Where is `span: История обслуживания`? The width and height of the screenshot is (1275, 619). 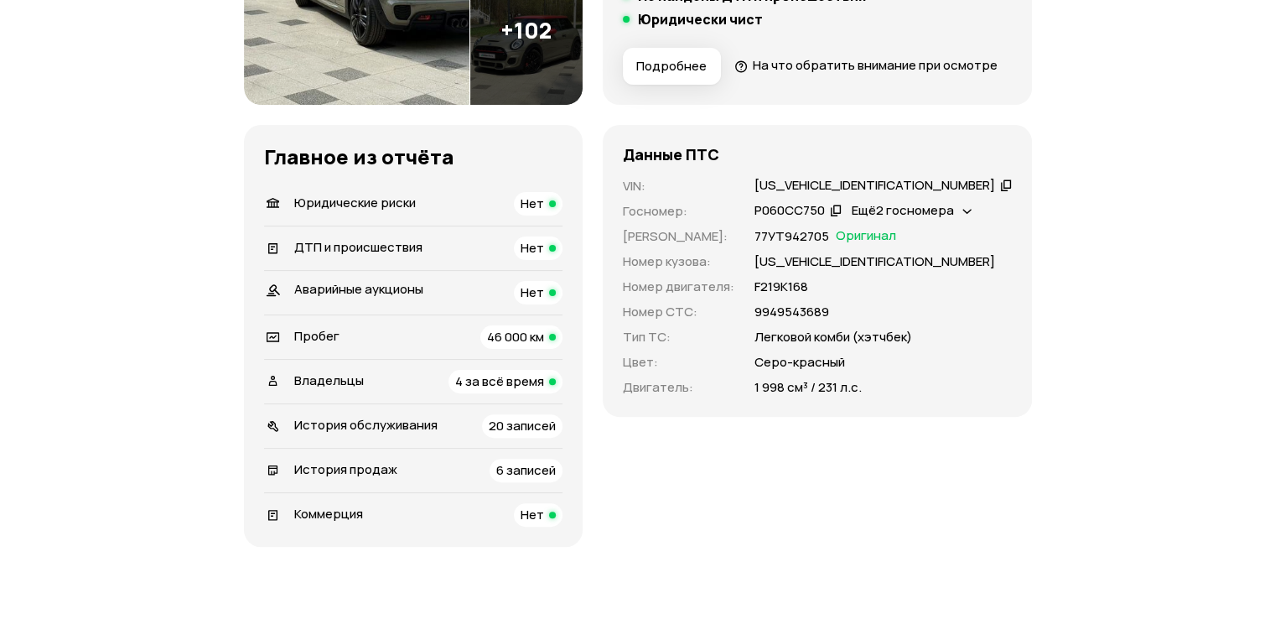
span: История обслуживания is located at coordinates (365, 424).